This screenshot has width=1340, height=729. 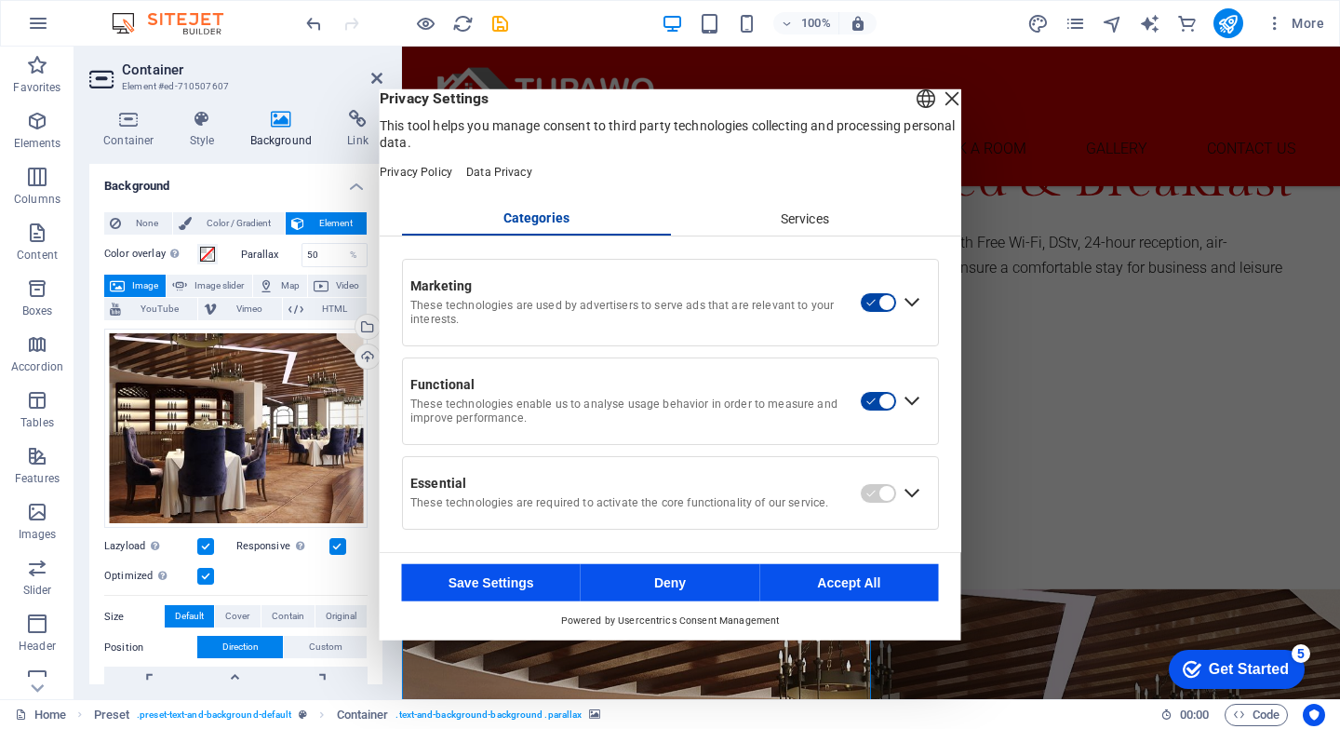 I want to click on label: Size, so click(x=134, y=617).